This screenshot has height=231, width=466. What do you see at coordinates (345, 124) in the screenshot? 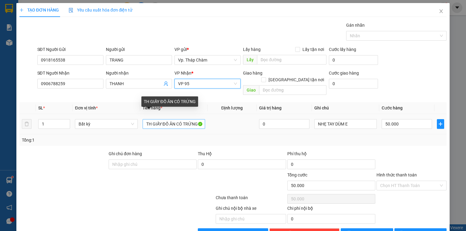
I see `input: Ghi Chú` at bounding box center [345, 124].